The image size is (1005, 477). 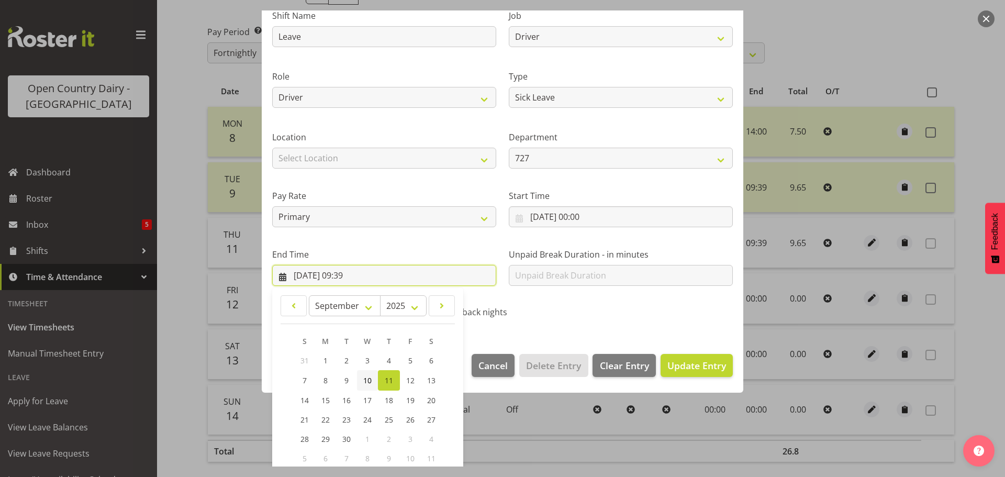 I want to click on span: Call back nights, so click(x=474, y=312).